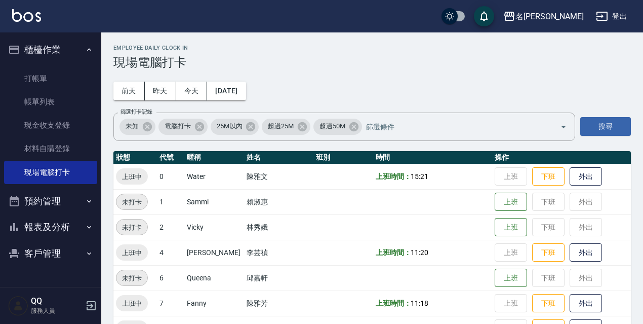  What do you see at coordinates (57, 310) in the screenshot?
I see `p: 服務人員` at bounding box center [57, 310].